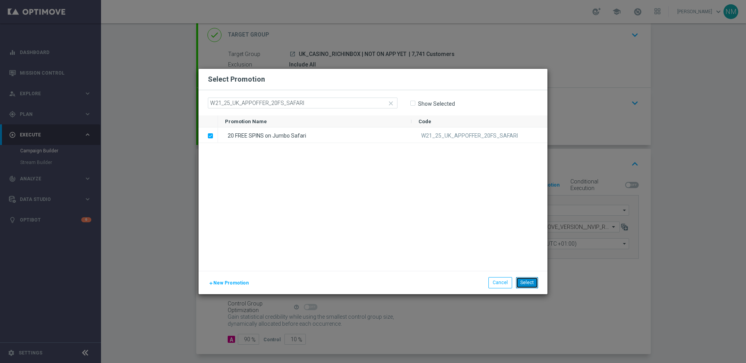 This screenshot has width=746, height=363. What do you see at coordinates (391, 103) in the screenshot?
I see `i: close` at bounding box center [391, 103].